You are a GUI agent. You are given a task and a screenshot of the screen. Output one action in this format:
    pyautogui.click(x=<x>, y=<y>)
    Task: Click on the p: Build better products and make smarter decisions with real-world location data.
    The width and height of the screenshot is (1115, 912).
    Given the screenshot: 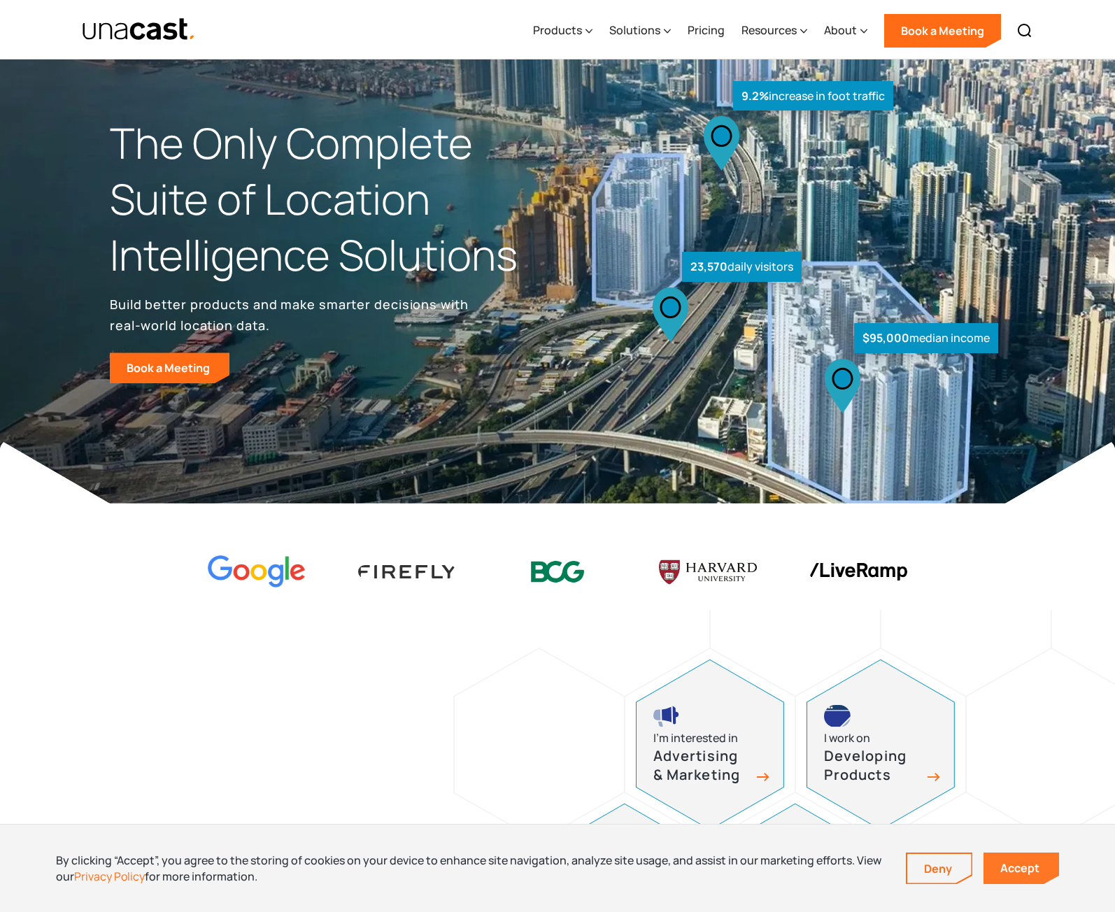 What is the action you would take?
    pyautogui.click(x=292, y=315)
    